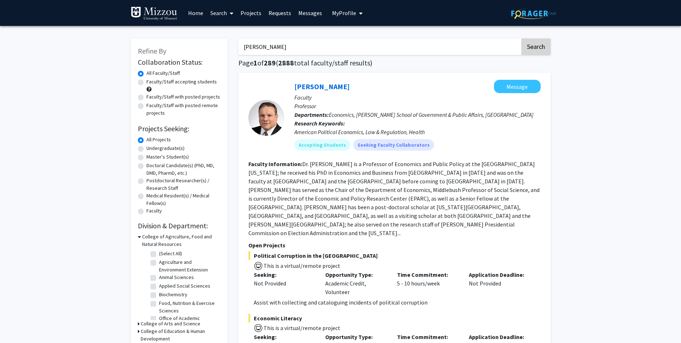 The image size is (681, 343). Describe the element at coordinates (312, 115) in the screenshot. I see `b: Departments:` at that location.